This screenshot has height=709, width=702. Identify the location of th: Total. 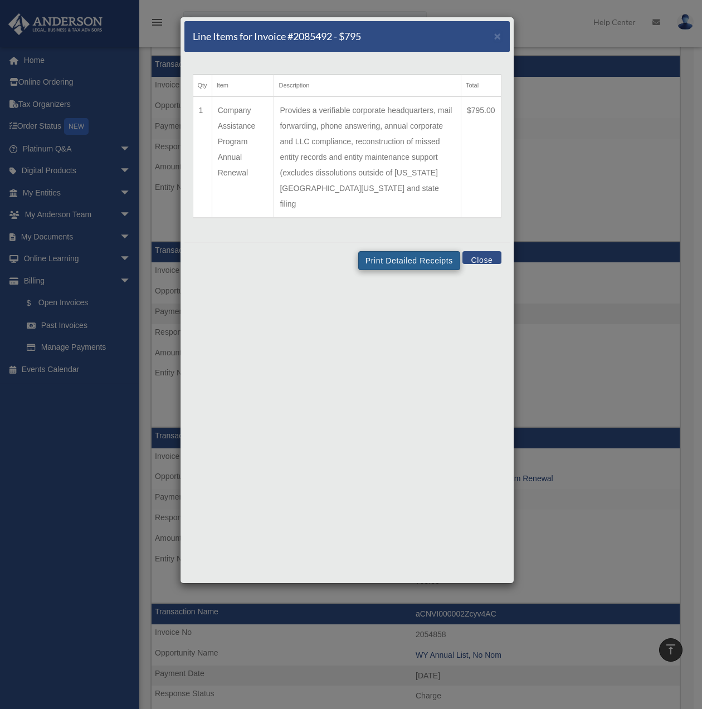
(481, 86).